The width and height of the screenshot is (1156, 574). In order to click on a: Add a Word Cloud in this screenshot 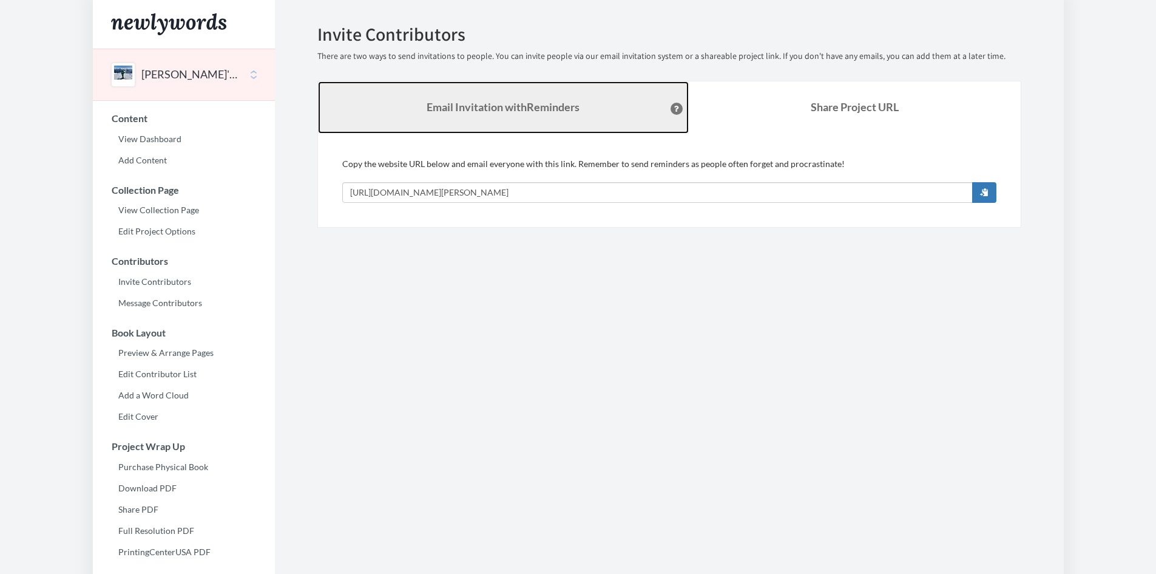, I will do `click(184, 395)`.